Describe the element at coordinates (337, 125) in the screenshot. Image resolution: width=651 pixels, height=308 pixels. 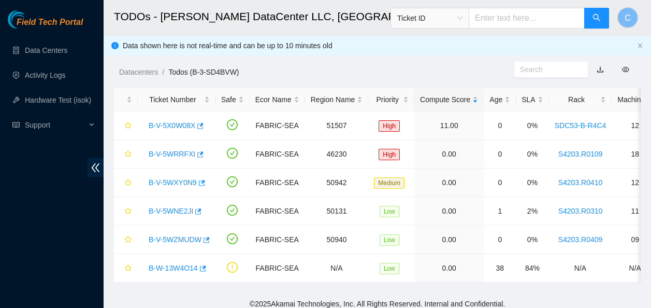
I see `td: 51507` at that location.